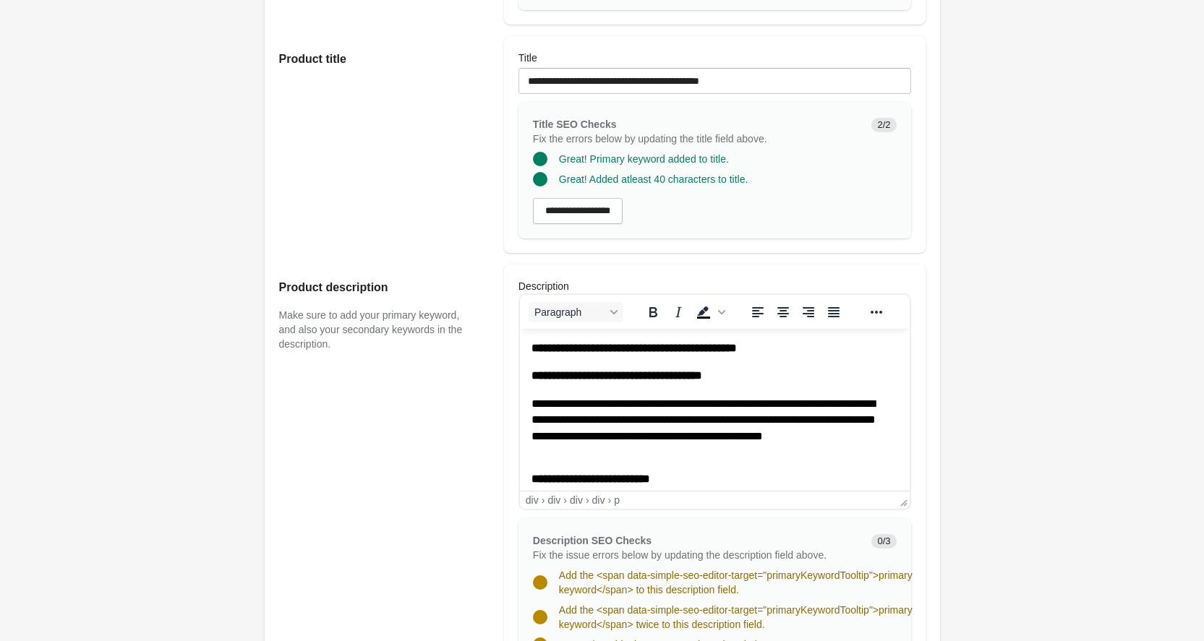 This screenshot has width=1204, height=641. I want to click on span: Paragraph, so click(570, 312).